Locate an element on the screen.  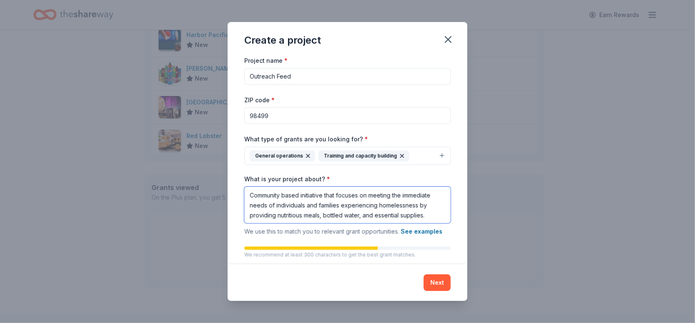
textarea: Community based initiative that focuses on meeting the immediate needs of individuals and familie... is located at coordinates (347, 205).